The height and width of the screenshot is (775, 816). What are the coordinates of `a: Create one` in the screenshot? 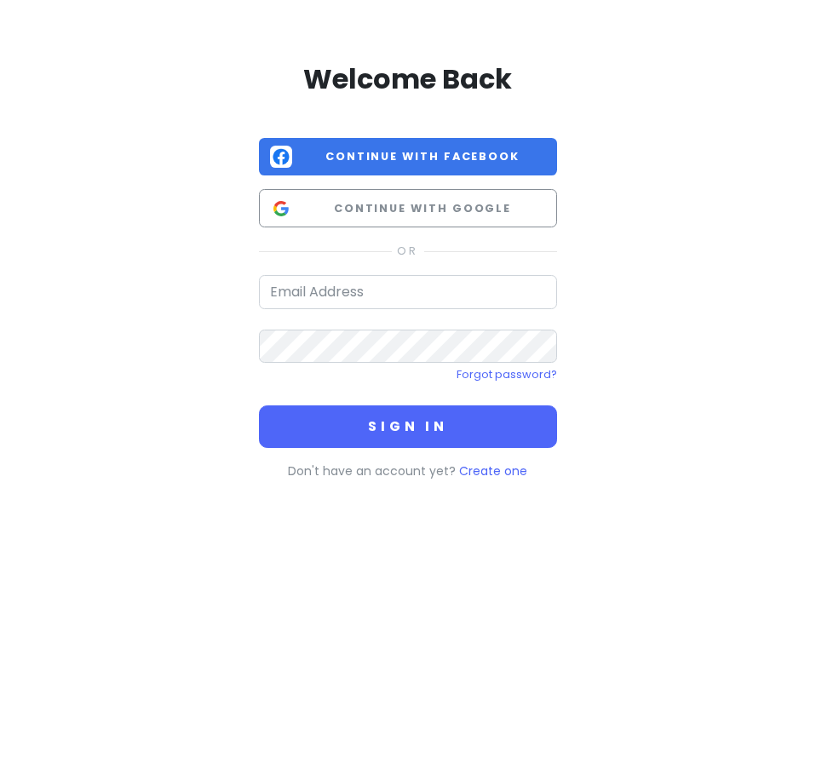 It's located at (493, 471).